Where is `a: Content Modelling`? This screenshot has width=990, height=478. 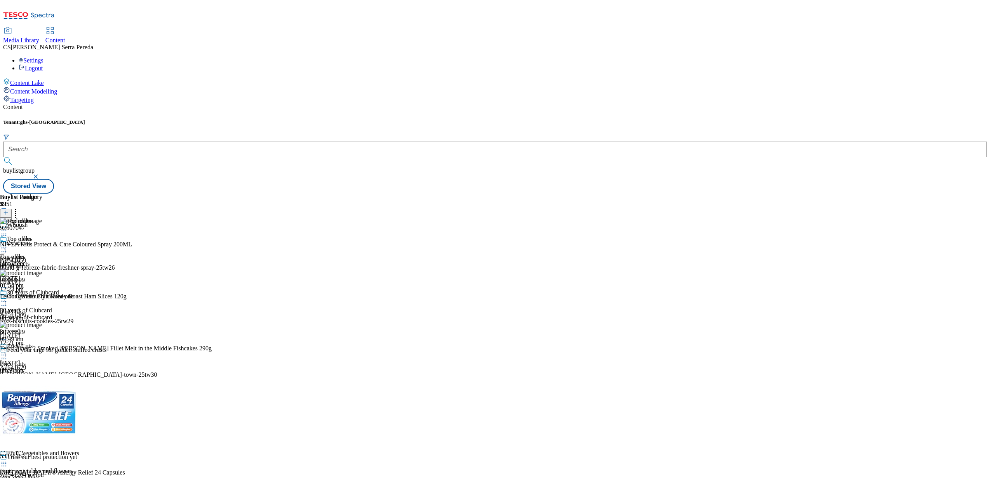
a: Content Modelling is located at coordinates (495, 91).